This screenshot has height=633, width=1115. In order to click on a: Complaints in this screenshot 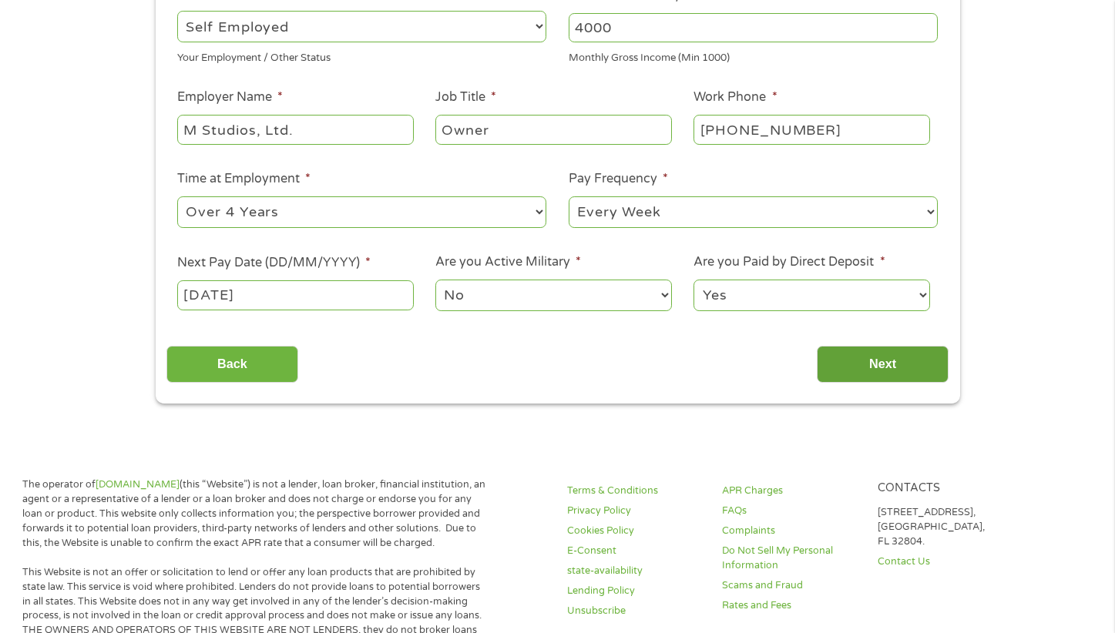, I will do `click(790, 531)`.